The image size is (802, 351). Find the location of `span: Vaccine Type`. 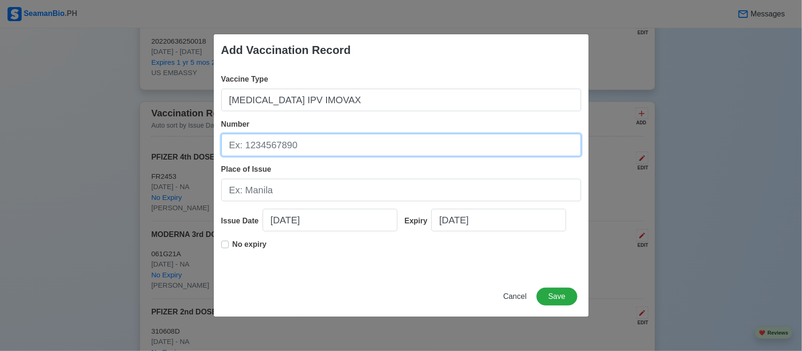

span: Vaccine Type is located at coordinates (245, 79).